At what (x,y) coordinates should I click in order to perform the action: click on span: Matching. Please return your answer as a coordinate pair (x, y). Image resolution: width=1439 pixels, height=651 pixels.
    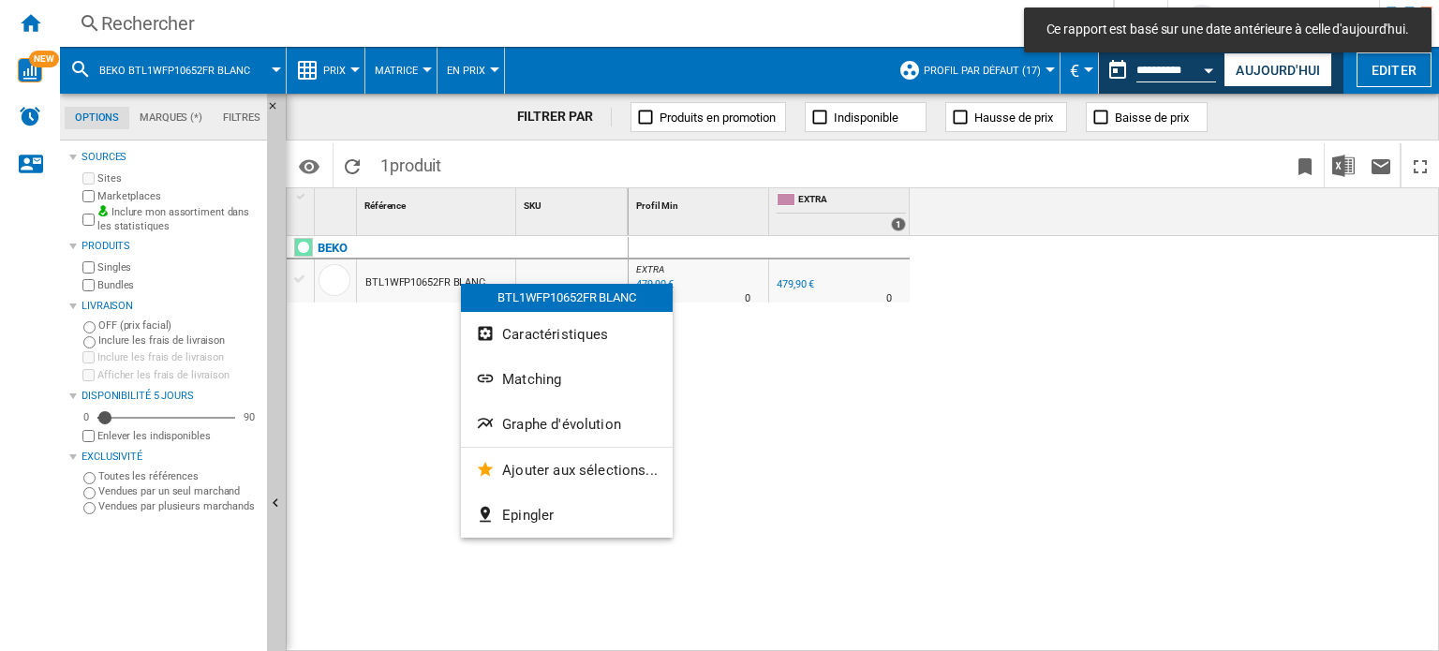
    Looking at the image, I should click on (531, 379).